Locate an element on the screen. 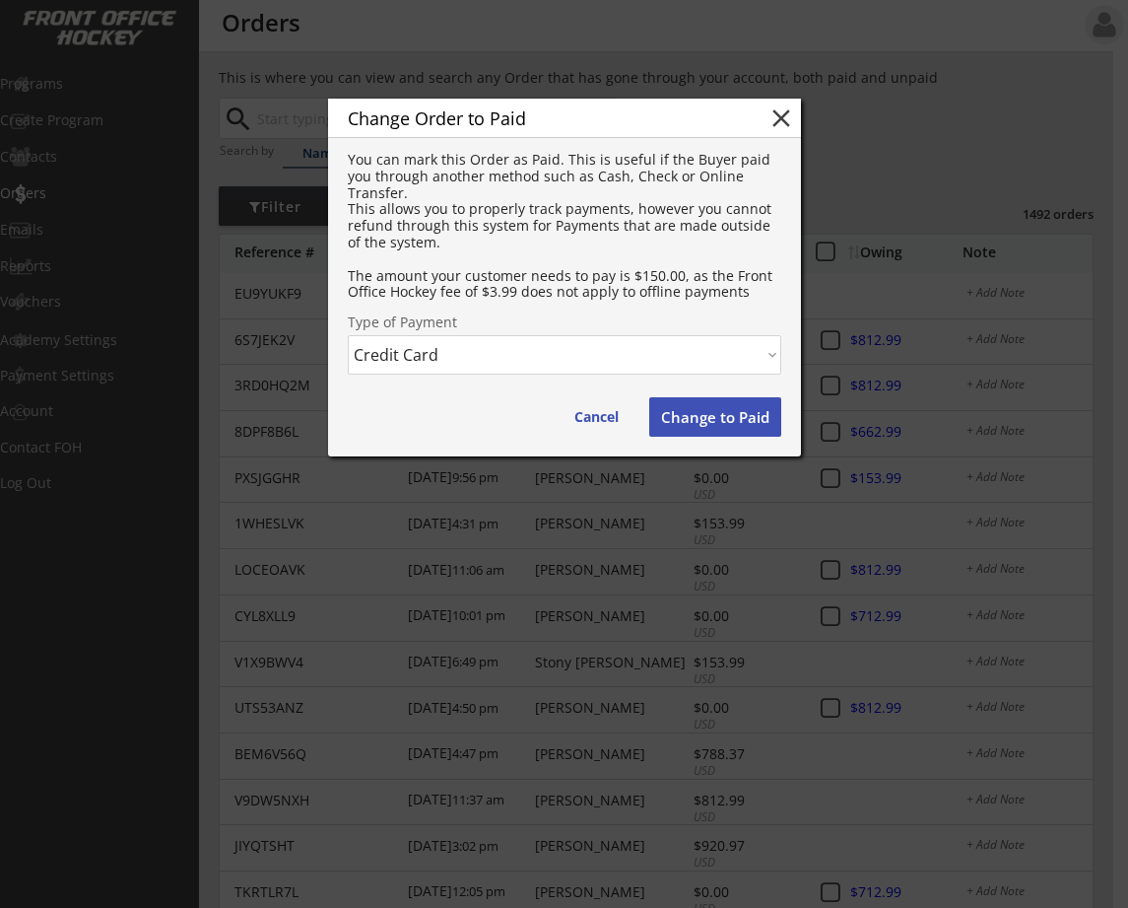  div: You can mark this Order as Paid. This is useful if the Buyer paid you through another method such... is located at coordinates (565, 226).